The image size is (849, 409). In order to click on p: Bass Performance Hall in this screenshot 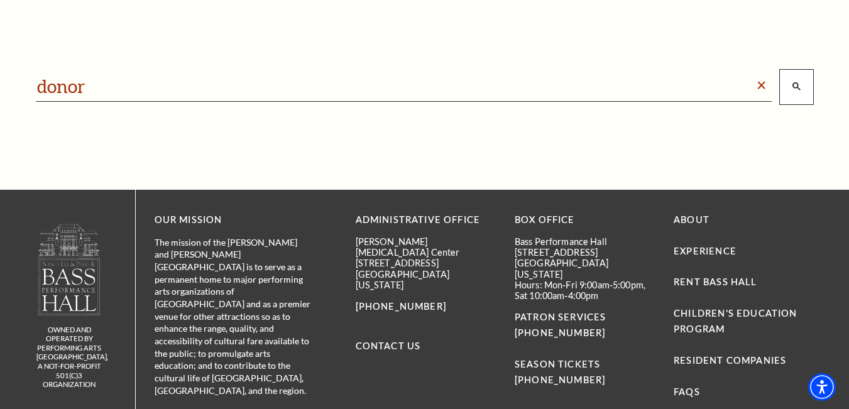, I will do `click(585, 241)`.